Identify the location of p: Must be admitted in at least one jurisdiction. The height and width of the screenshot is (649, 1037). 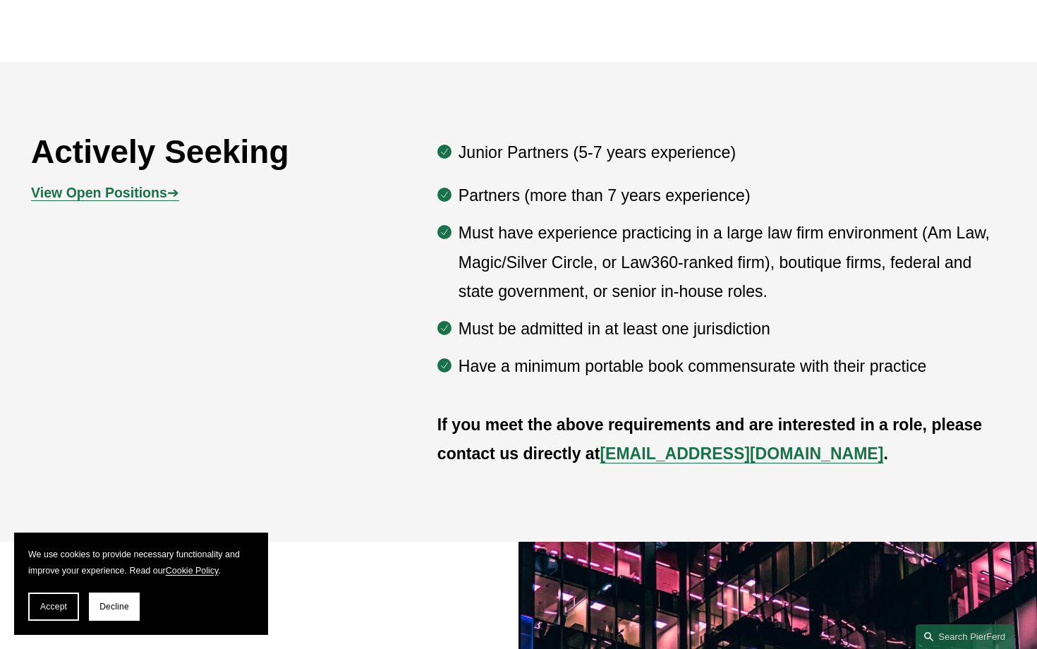
(732, 329).